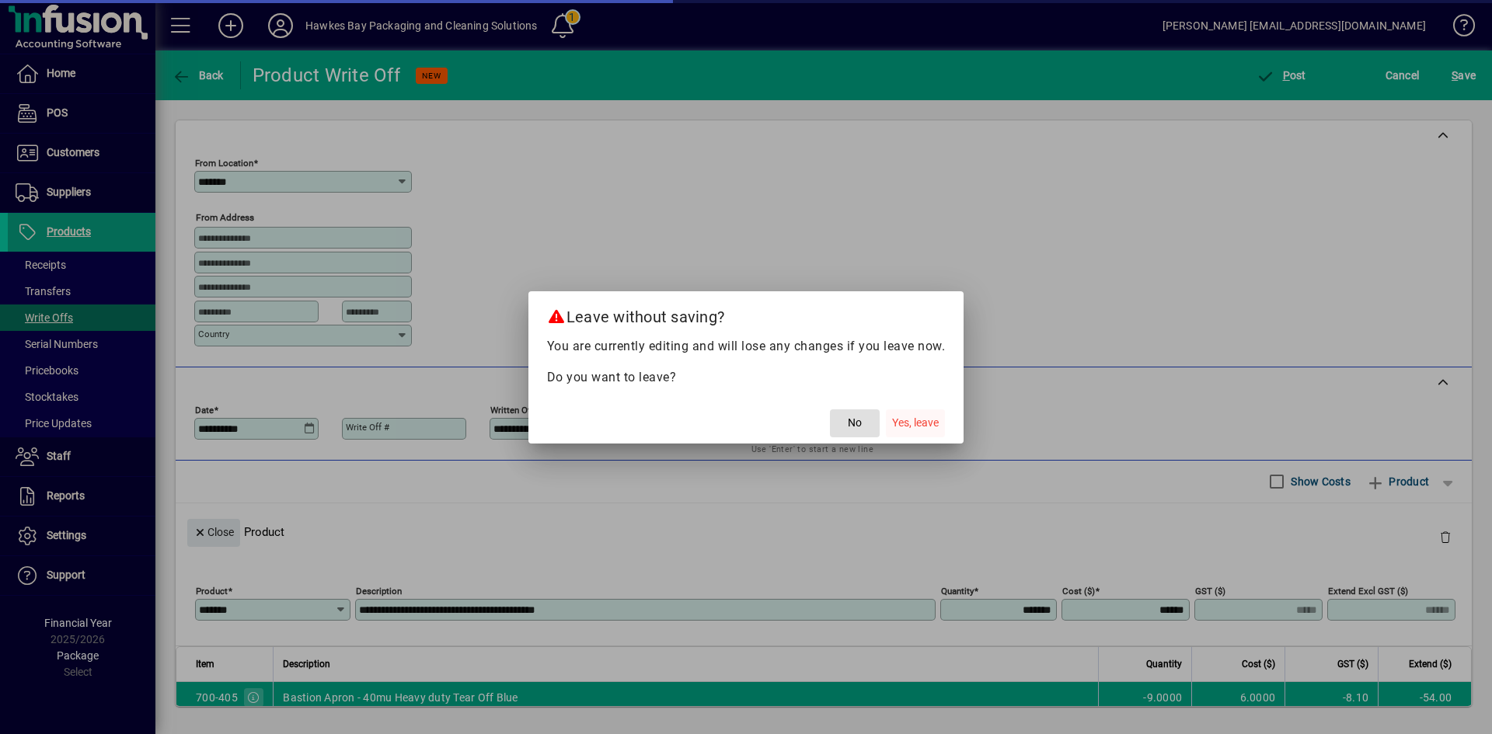 This screenshot has width=1492, height=734. What do you see at coordinates (915, 423) in the screenshot?
I see `button: Yes, leave` at bounding box center [915, 423].